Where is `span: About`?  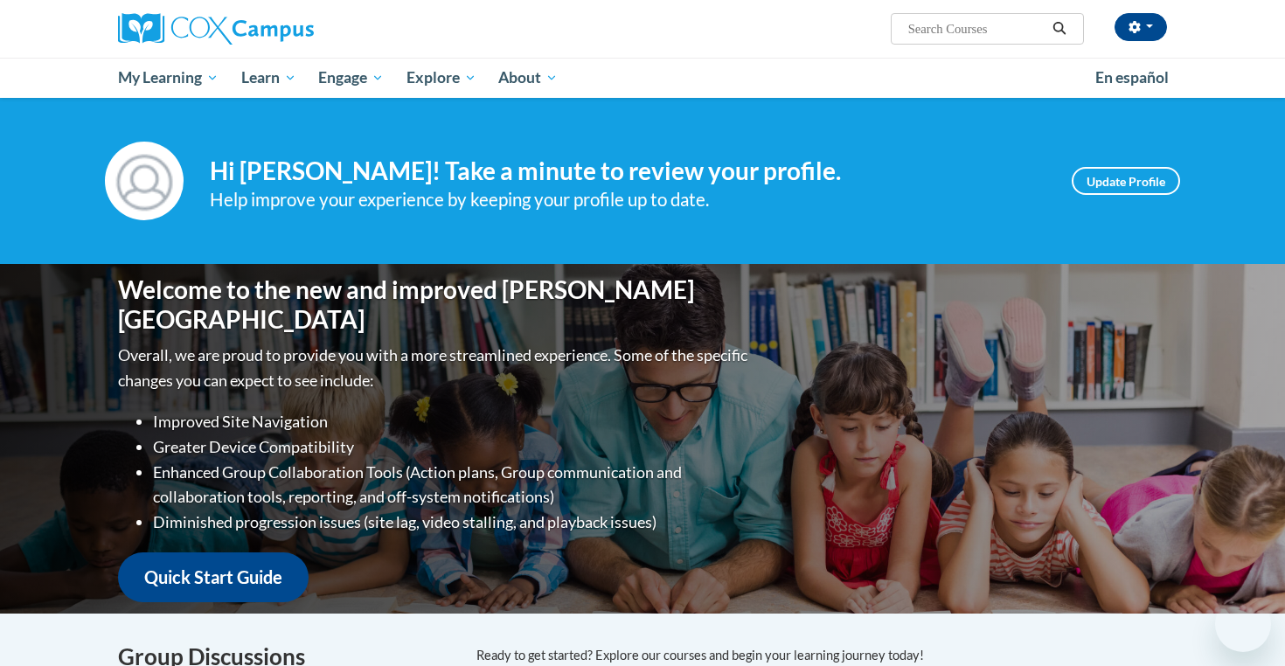 span: About is located at coordinates (528, 78).